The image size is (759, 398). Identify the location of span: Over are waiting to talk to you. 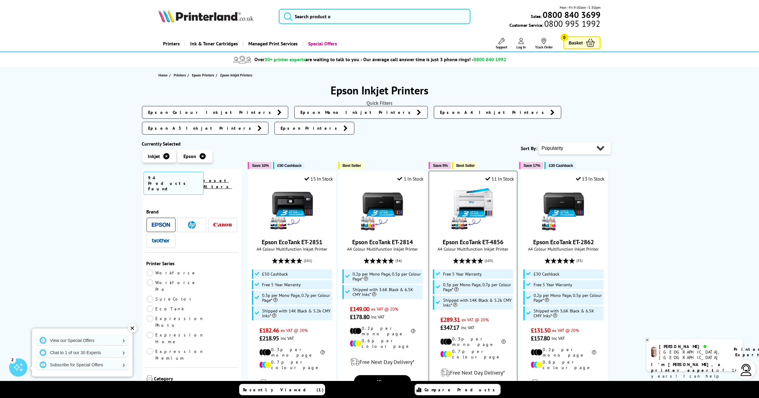
(307, 59).